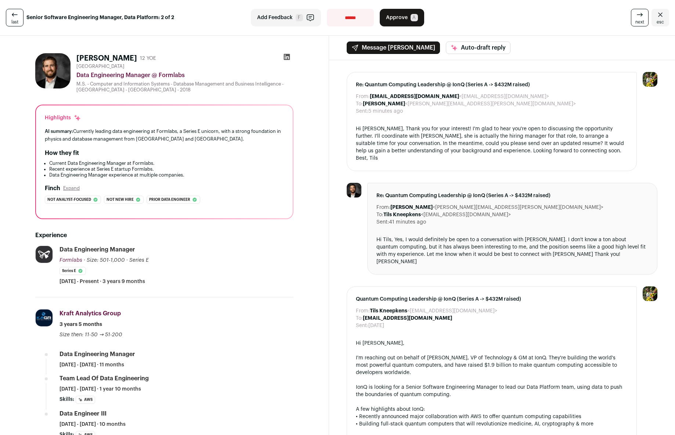 This screenshot has height=435, width=675. I want to click on button: Auto-draft reply, so click(478, 48).